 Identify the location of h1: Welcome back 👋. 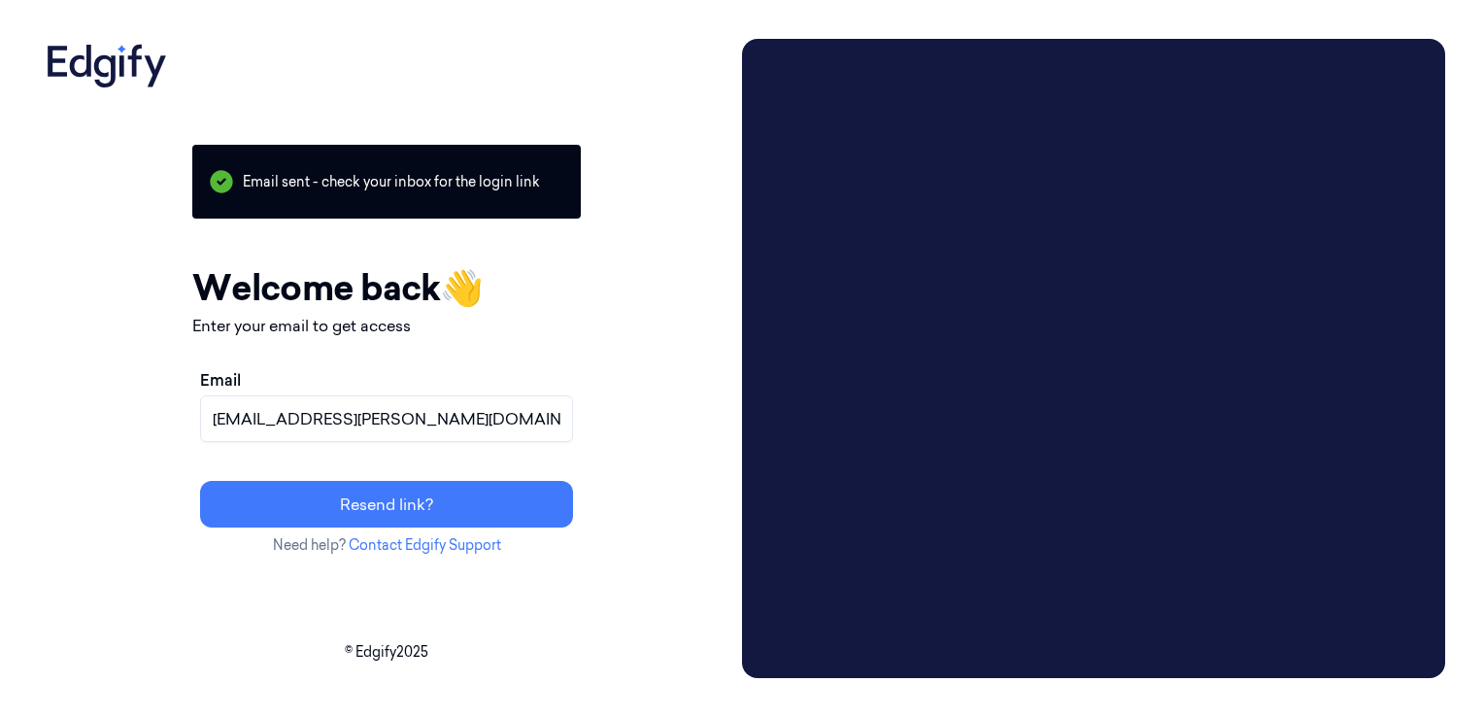
(387, 287).